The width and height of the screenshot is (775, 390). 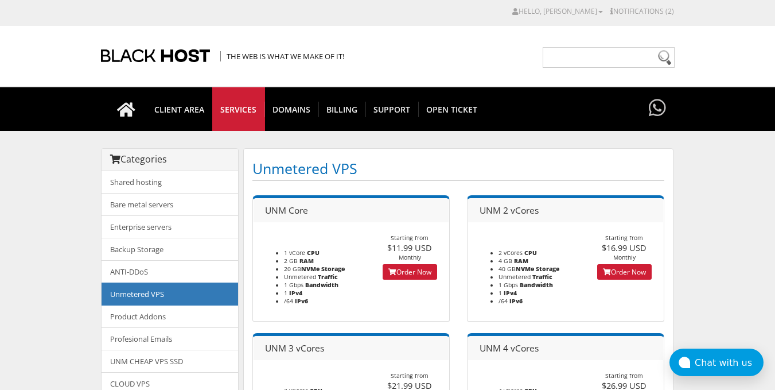 What do you see at coordinates (451, 109) in the screenshot?
I see `span: Open Ticket` at bounding box center [451, 109].